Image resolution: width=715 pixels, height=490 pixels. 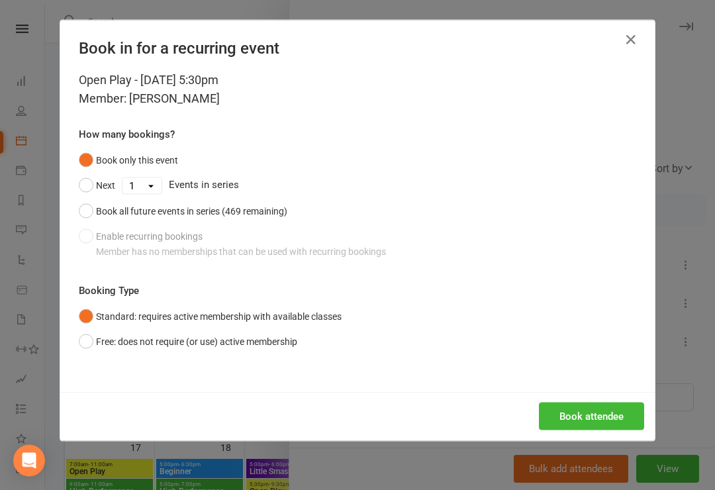 I want to click on div: Book all future events in series (469 remaining), so click(x=191, y=211).